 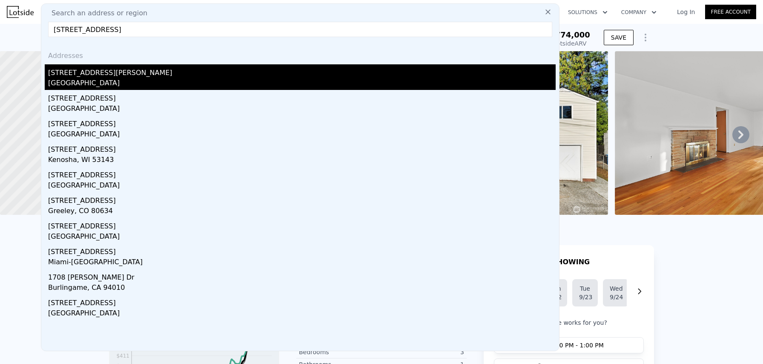 What do you see at coordinates (570, 43) in the screenshot?
I see `div: Lotside ARV` at bounding box center [570, 43].